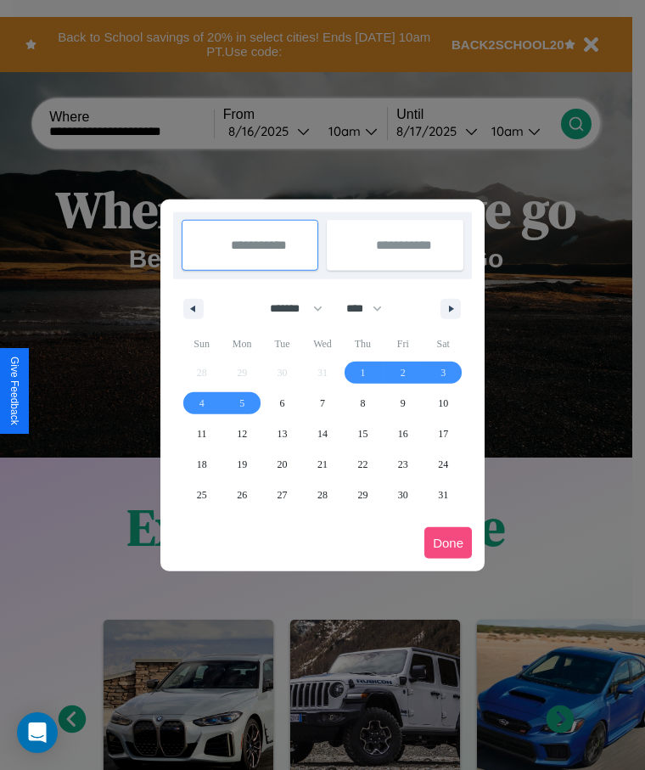  Describe the element at coordinates (448, 542) in the screenshot. I see `button: Done` at that location.